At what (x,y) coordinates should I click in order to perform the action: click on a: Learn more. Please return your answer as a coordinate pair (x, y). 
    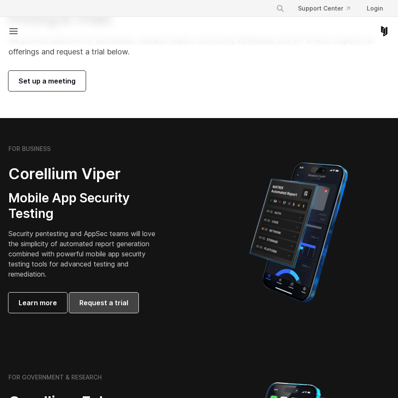
    Looking at the image, I should click on (38, 303).